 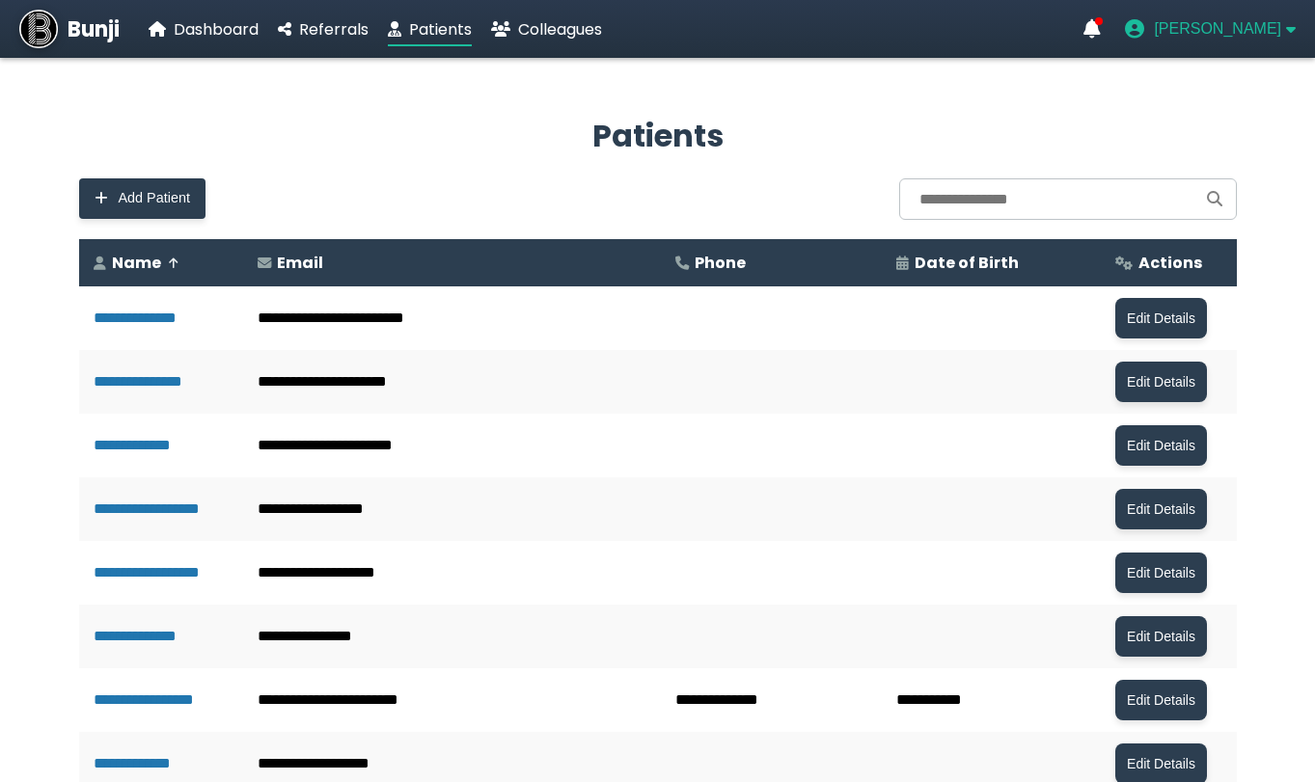 What do you see at coordinates (216, 29) in the screenshot?
I see `span: Dashboard` at bounding box center [216, 29].